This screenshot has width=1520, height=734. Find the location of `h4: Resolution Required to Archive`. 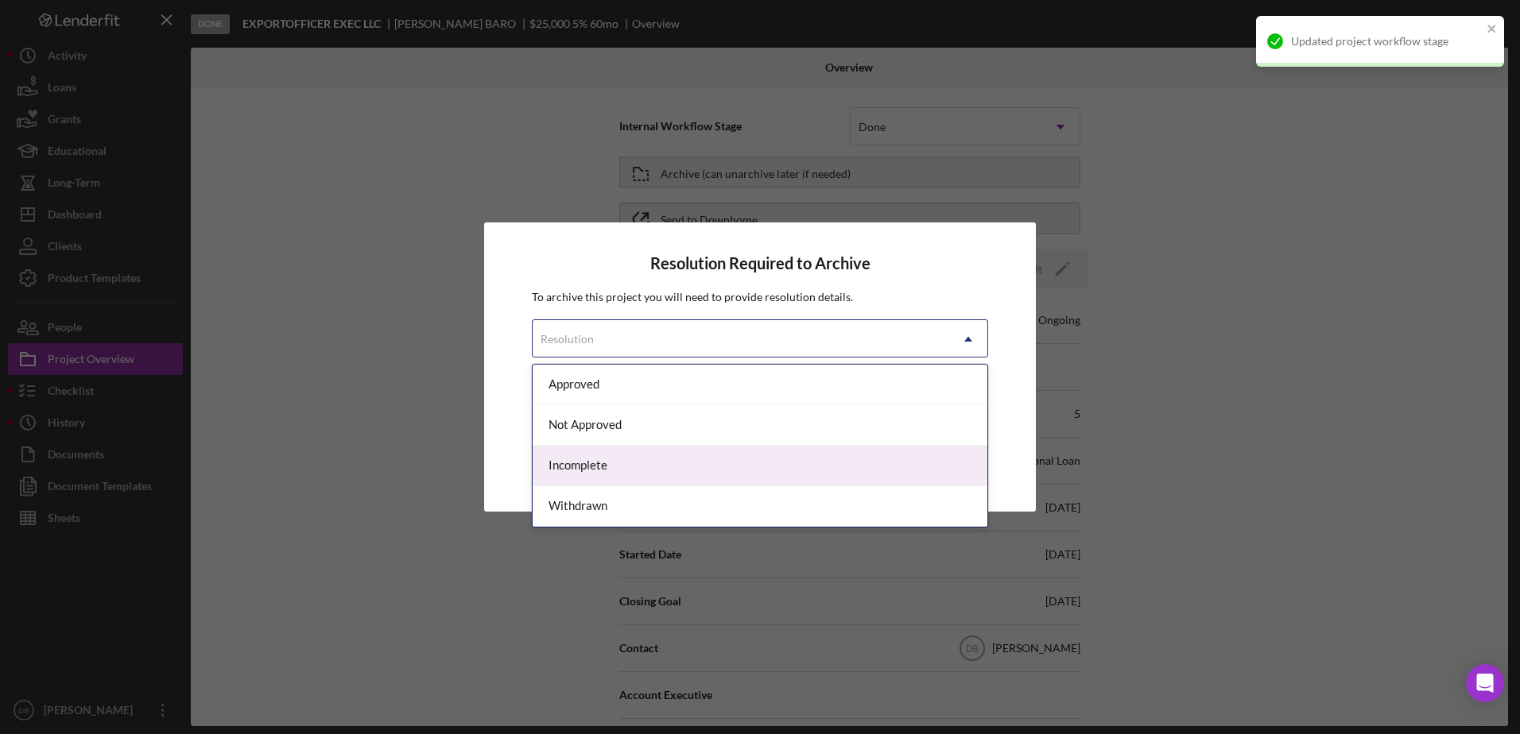

h4: Resolution Required to Archive is located at coordinates (760, 263).